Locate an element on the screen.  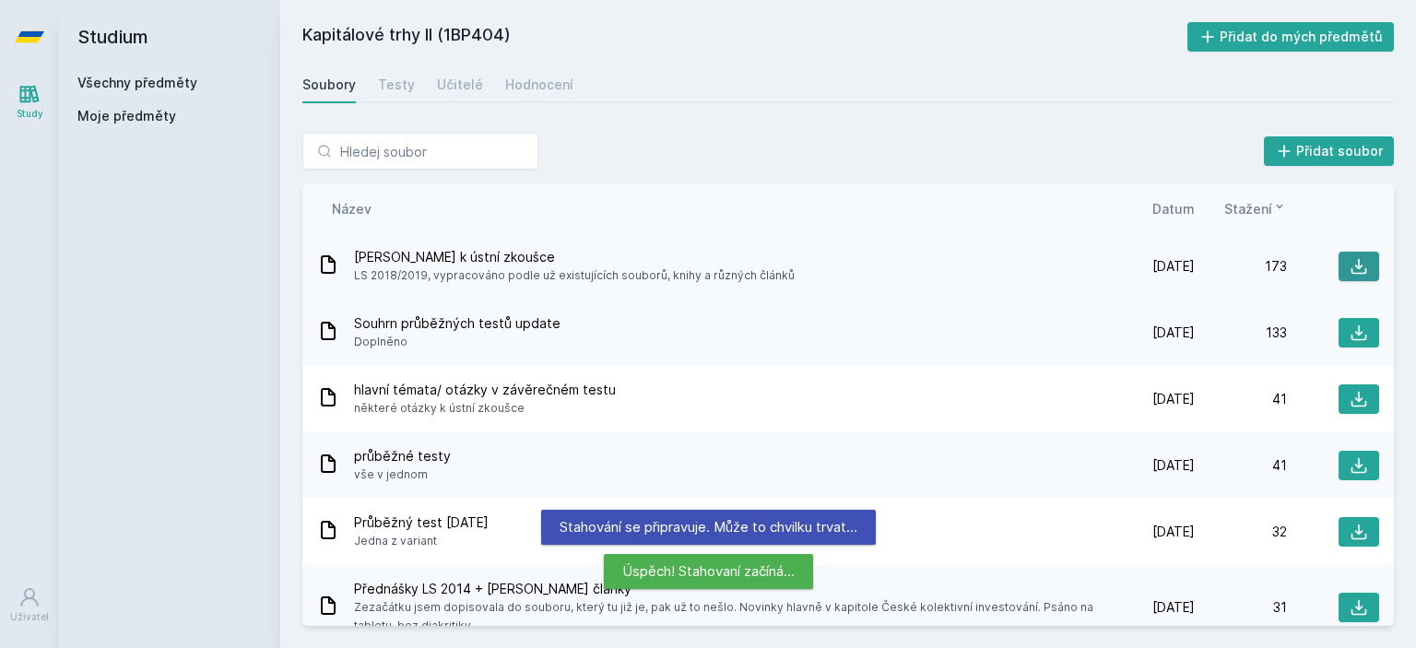
div: Testy is located at coordinates (396, 85).